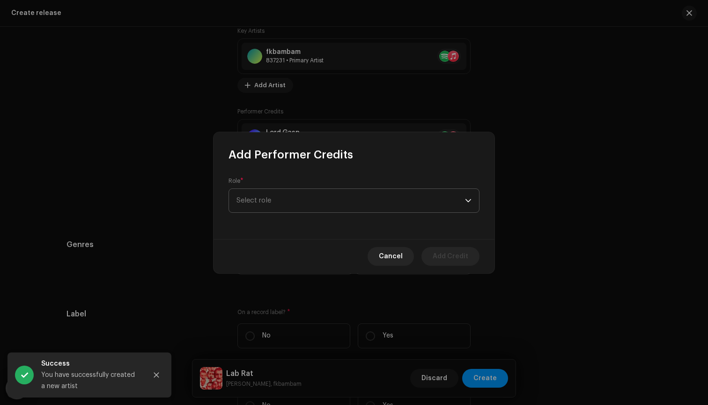 This screenshot has height=405, width=708. What do you see at coordinates (156, 375) in the screenshot?
I see `button: Close` at bounding box center [156, 375].